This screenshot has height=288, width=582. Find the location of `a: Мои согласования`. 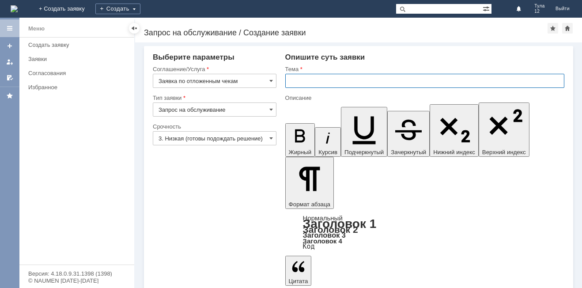

a: Мои согласования is located at coordinates (10, 78).